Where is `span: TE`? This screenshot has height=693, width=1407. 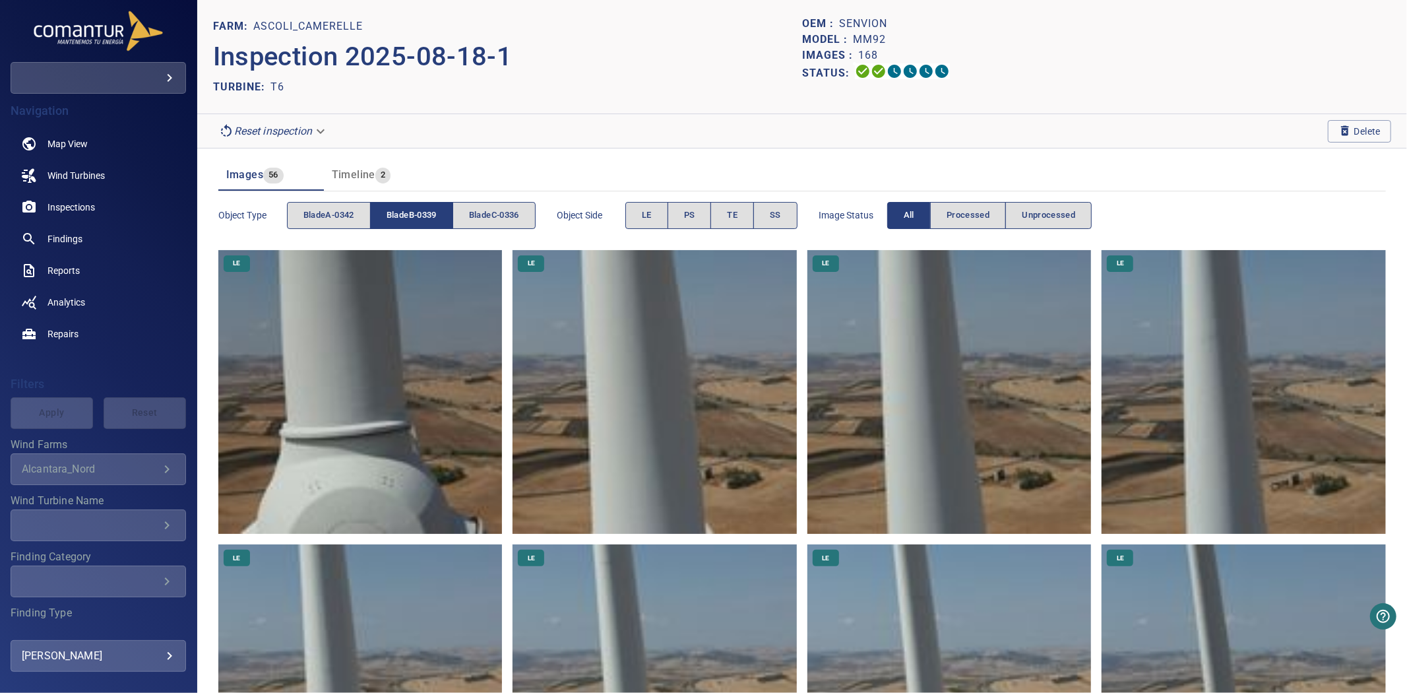
span: TE is located at coordinates (732, 215).